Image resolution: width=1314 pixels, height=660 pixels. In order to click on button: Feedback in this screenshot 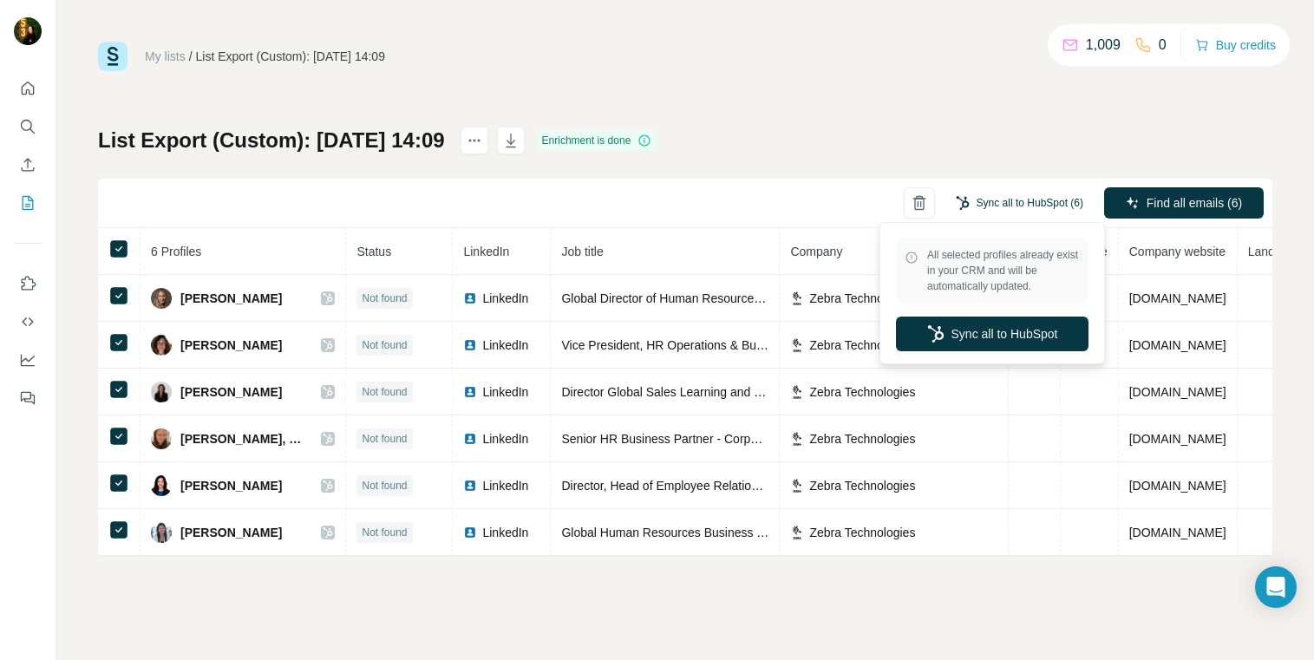, I will do `click(28, 398)`.